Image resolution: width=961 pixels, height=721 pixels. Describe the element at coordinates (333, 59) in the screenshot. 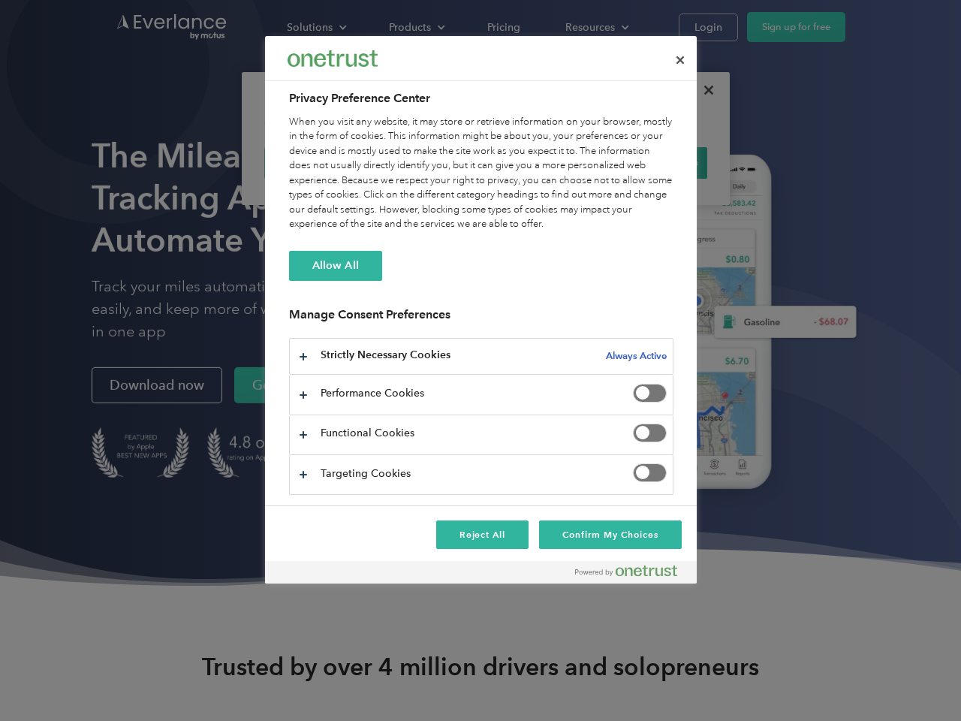

I see `div: Everlance` at that location.